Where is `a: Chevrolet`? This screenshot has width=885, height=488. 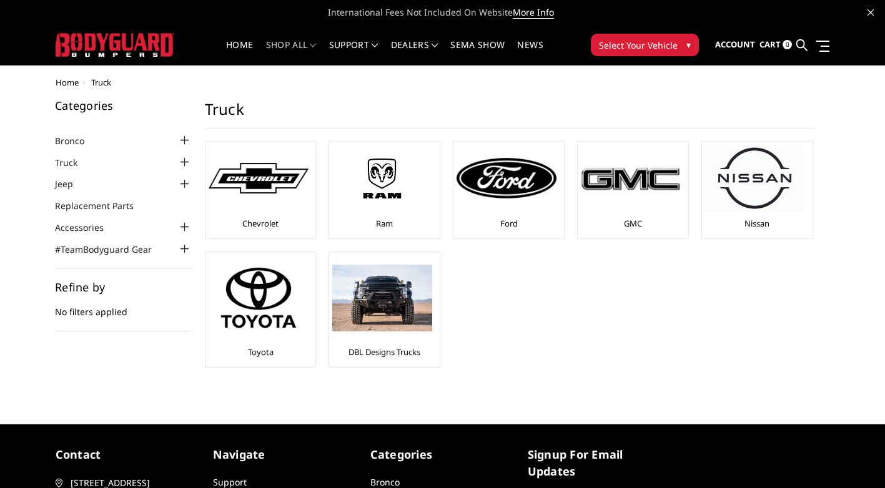 a: Chevrolet is located at coordinates (260, 224).